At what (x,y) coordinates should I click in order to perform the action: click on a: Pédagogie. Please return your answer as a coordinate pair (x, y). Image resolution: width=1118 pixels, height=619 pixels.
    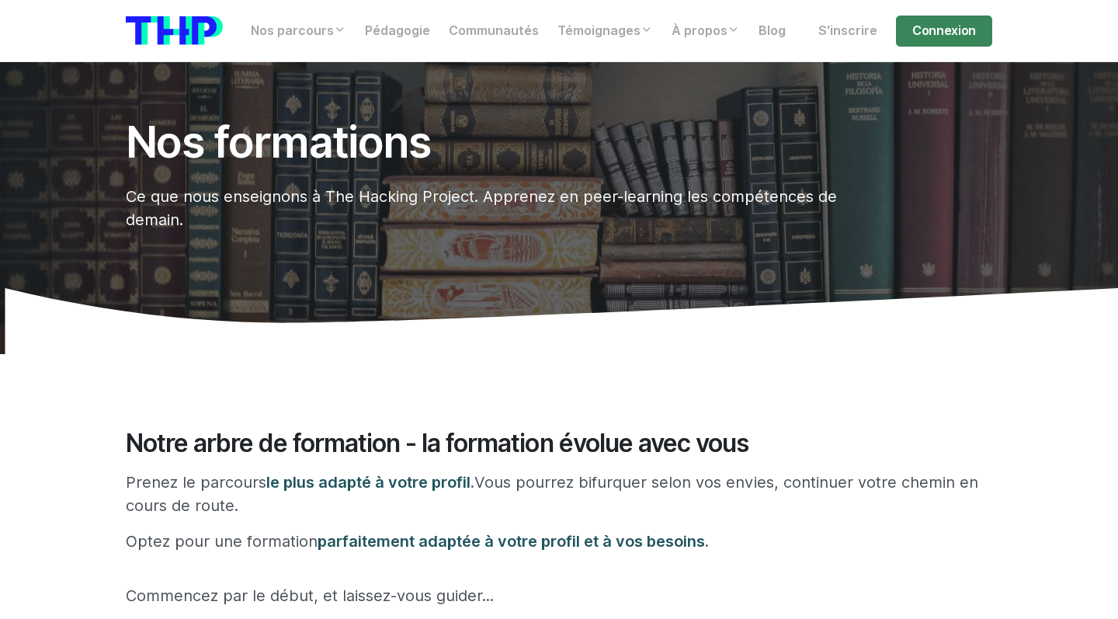
    Looking at the image, I should click on (398, 31).